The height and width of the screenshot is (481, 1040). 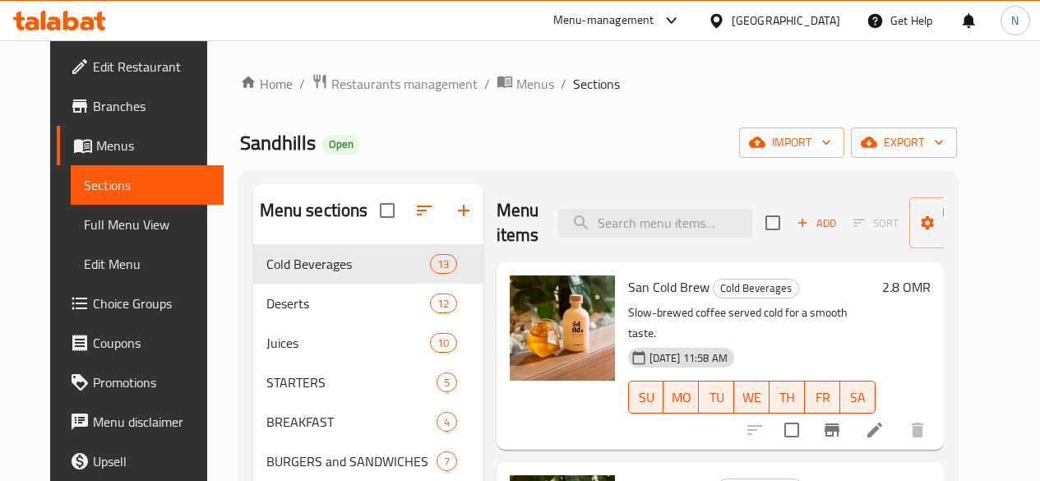 What do you see at coordinates (875, 430) in the screenshot?
I see `a: Edit menu item` at bounding box center [875, 430].